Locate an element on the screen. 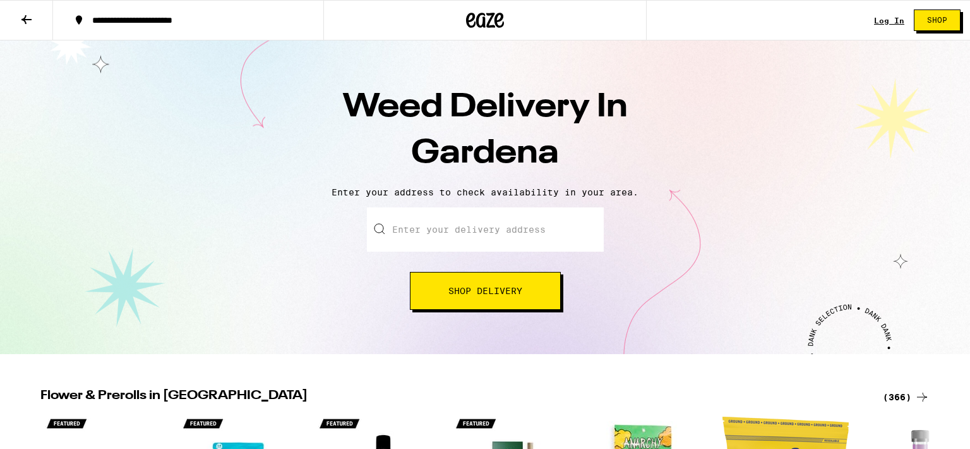  div: (366) is located at coordinates (907, 397).